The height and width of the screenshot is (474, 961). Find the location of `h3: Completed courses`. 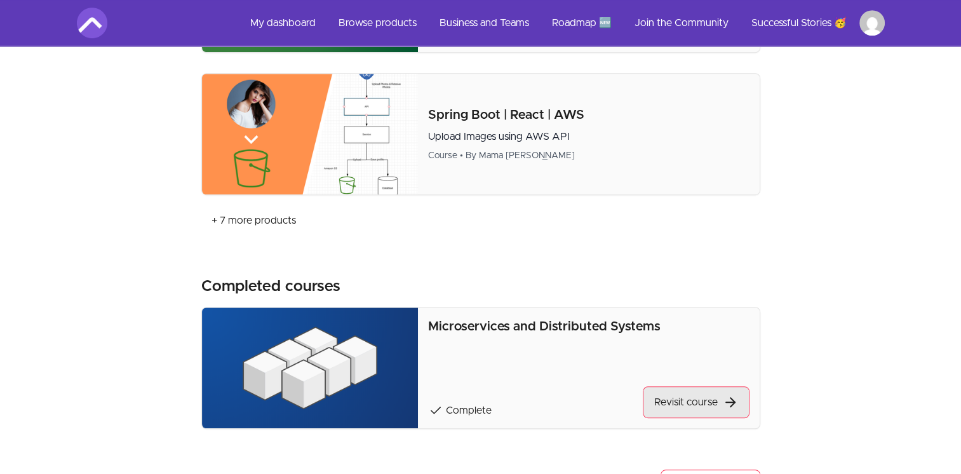

h3: Completed courses is located at coordinates (270, 286).